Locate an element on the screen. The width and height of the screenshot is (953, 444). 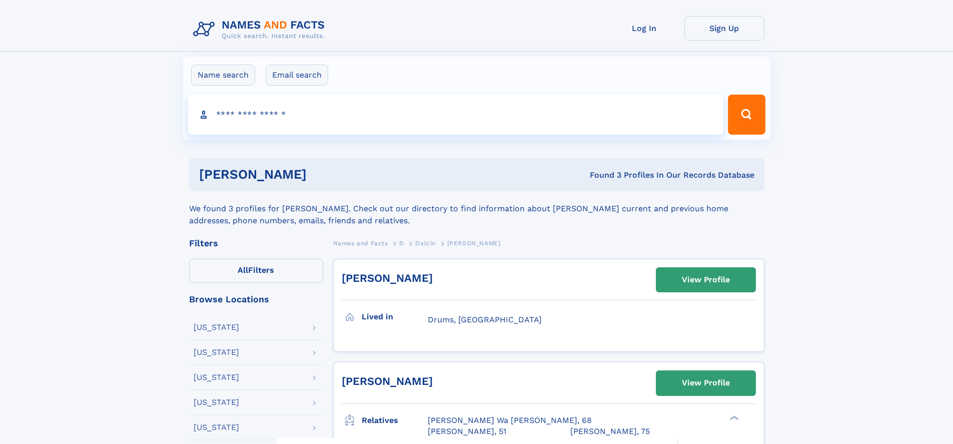
a: Dalcin is located at coordinates (425, 243).